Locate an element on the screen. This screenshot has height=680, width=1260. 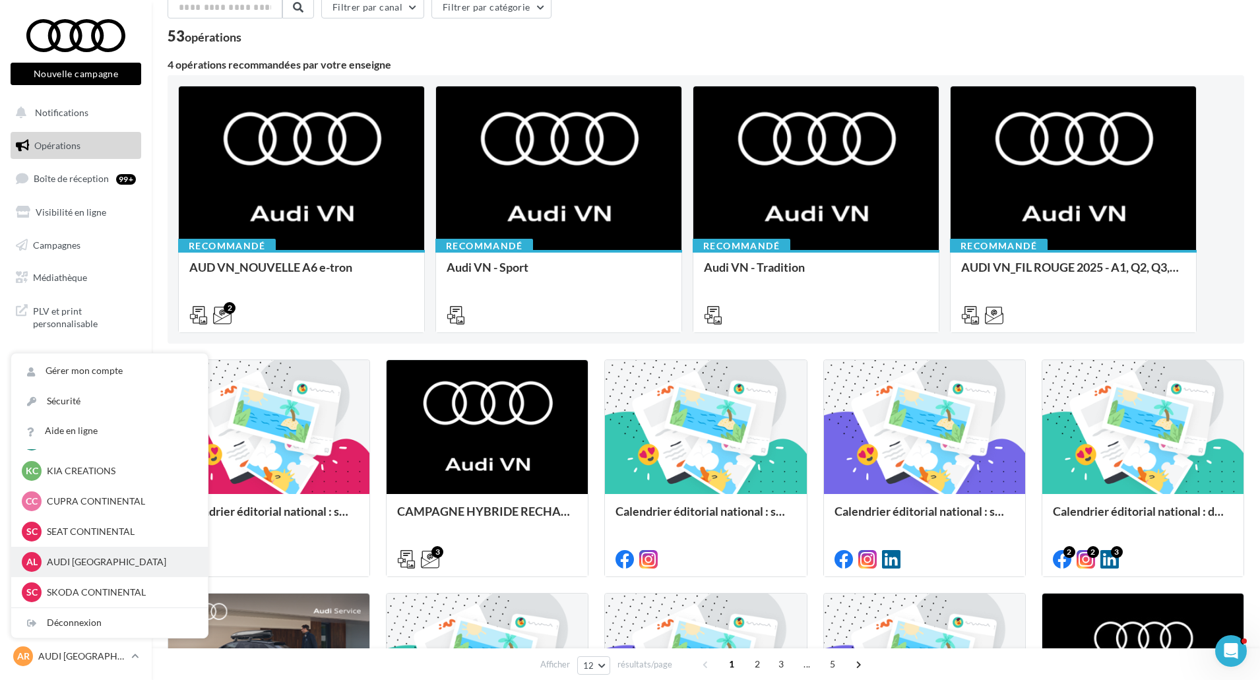
p: CUPRA CONTINENTAL is located at coordinates (119, 501).